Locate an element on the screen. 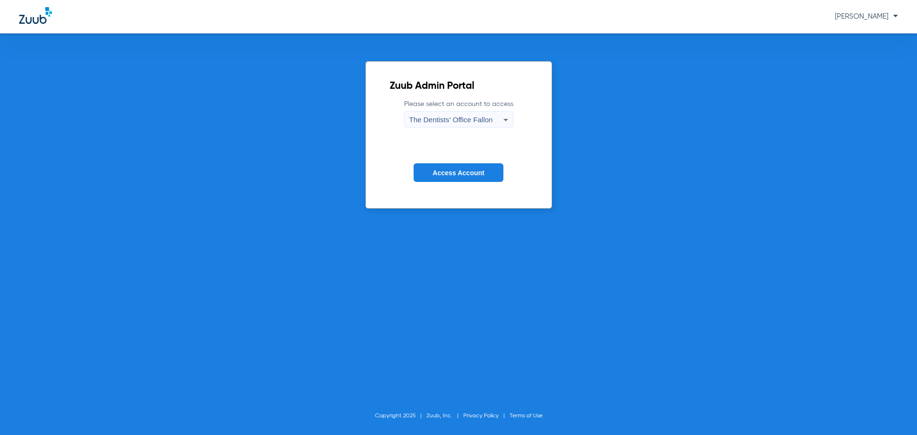 The image size is (917, 435). a: Privacy Policy is located at coordinates (481, 416).